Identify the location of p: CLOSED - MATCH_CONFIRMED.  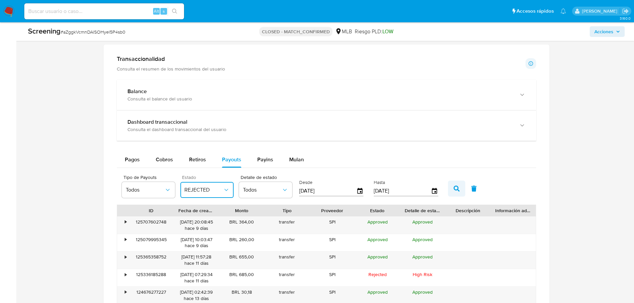
(296, 32).